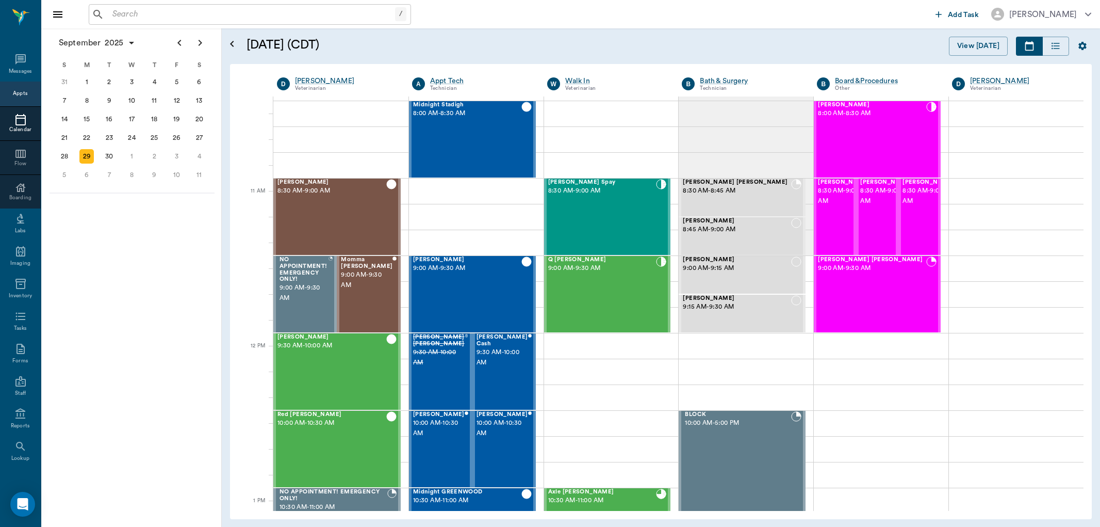 This screenshot has width=1100, height=527. I want to click on span: Midnight GREENWOOD, so click(467, 492).